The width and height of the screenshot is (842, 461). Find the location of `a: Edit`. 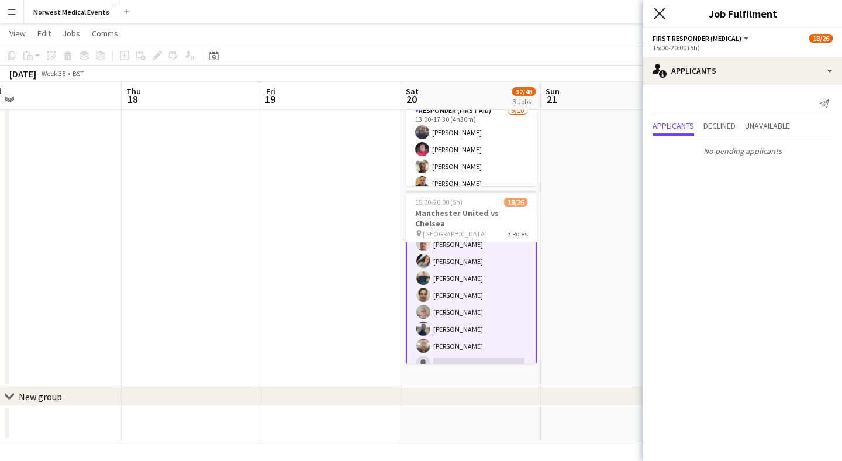

a: Edit is located at coordinates (44, 33).